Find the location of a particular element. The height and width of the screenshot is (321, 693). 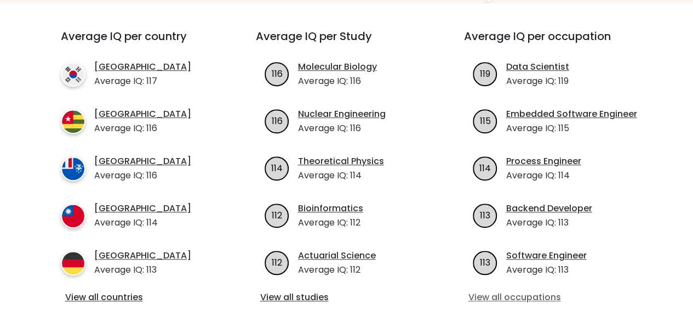

a: Data Scientist is located at coordinates (538, 67).